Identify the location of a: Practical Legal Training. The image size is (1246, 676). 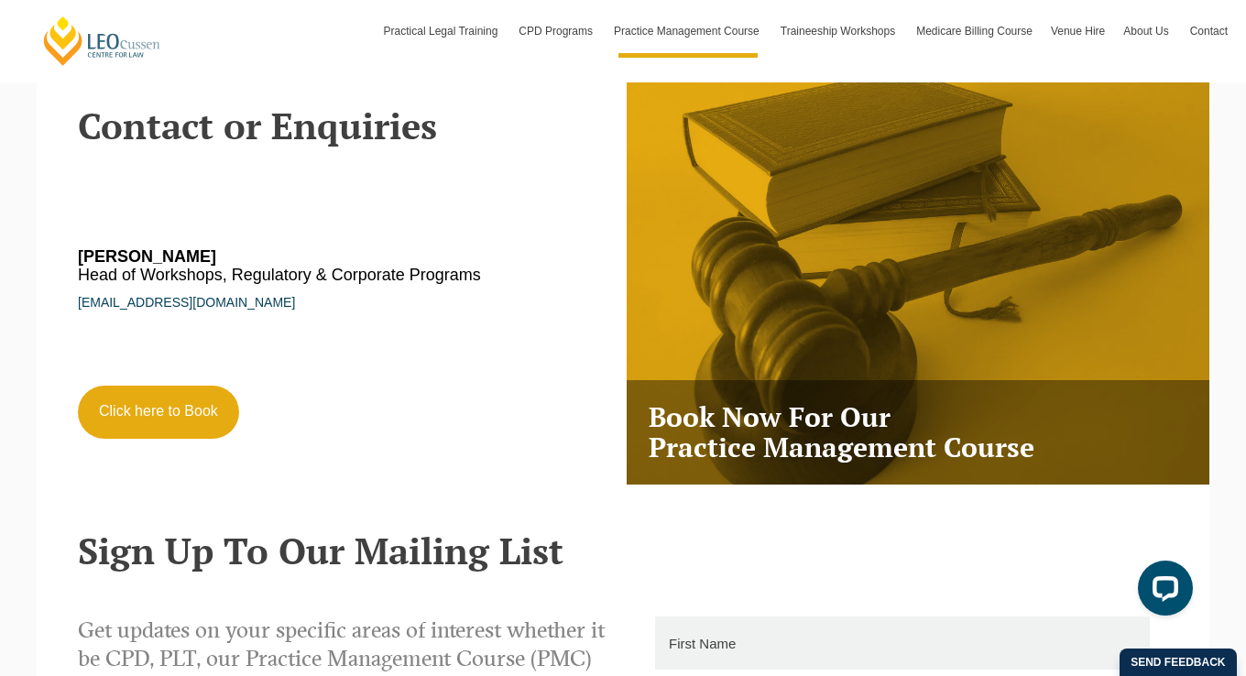
(442, 31).